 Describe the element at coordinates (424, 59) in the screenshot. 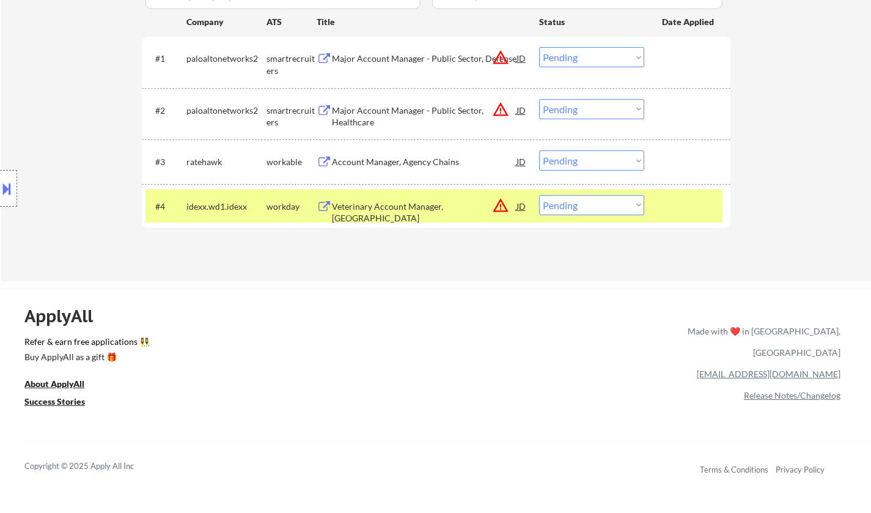

I see `div: Major Account Manager - Public Sector, Defense` at that location.